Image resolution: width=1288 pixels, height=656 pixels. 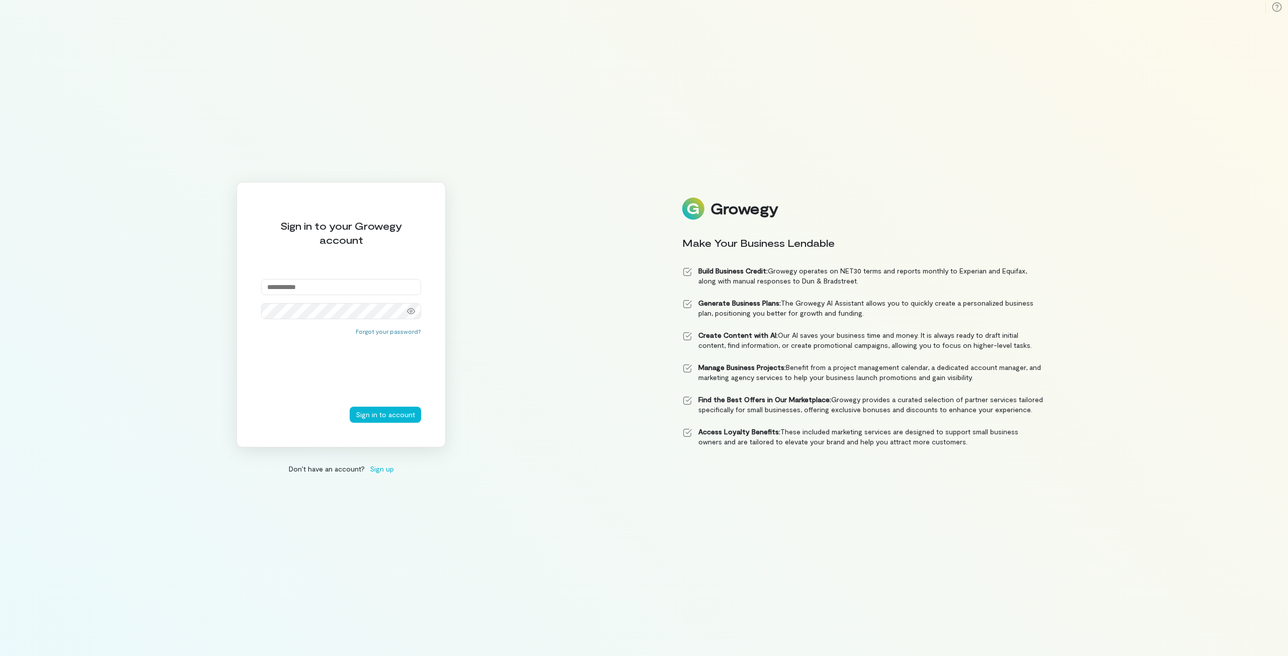 I want to click on div: Don’t have an account?, so click(x=341, y=469).